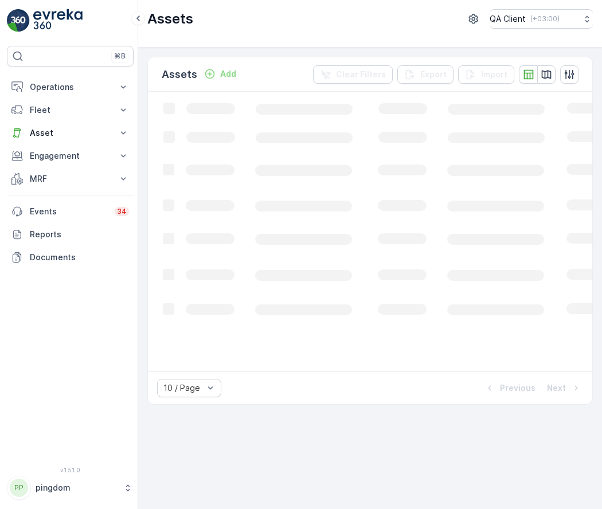 This screenshot has height=509, width=602. Describe the element at coordinates (18, 21) in the screenshot. I see `img: logo` at that location.